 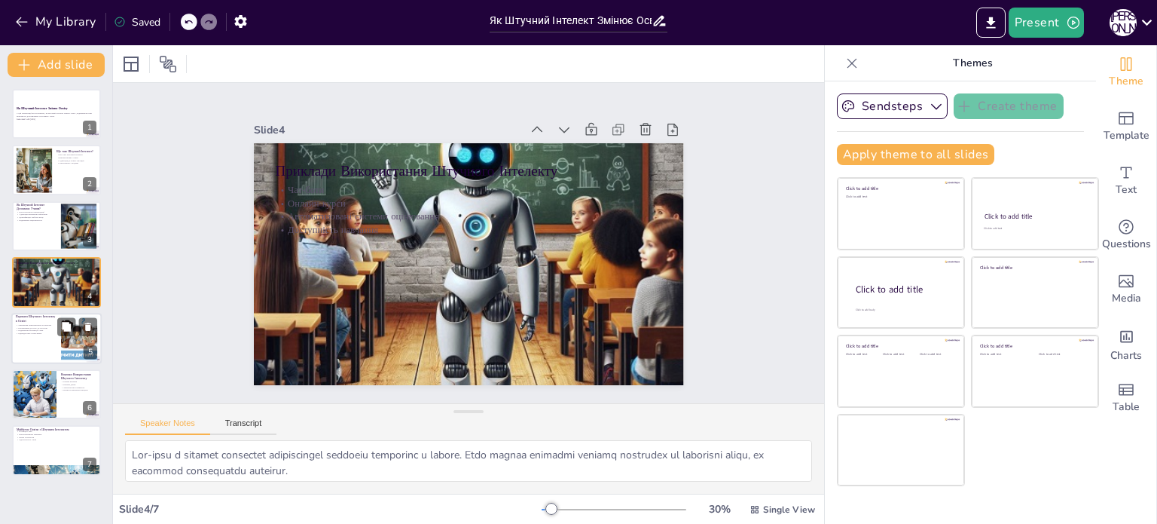 What do you see at coordinates (160, 81) in the screenshot?
I see `input: Untitled` at bounding box center [160, 81].